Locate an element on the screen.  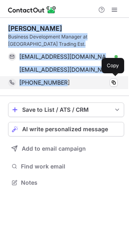
button: Notes is located at coordinates (66, 182).